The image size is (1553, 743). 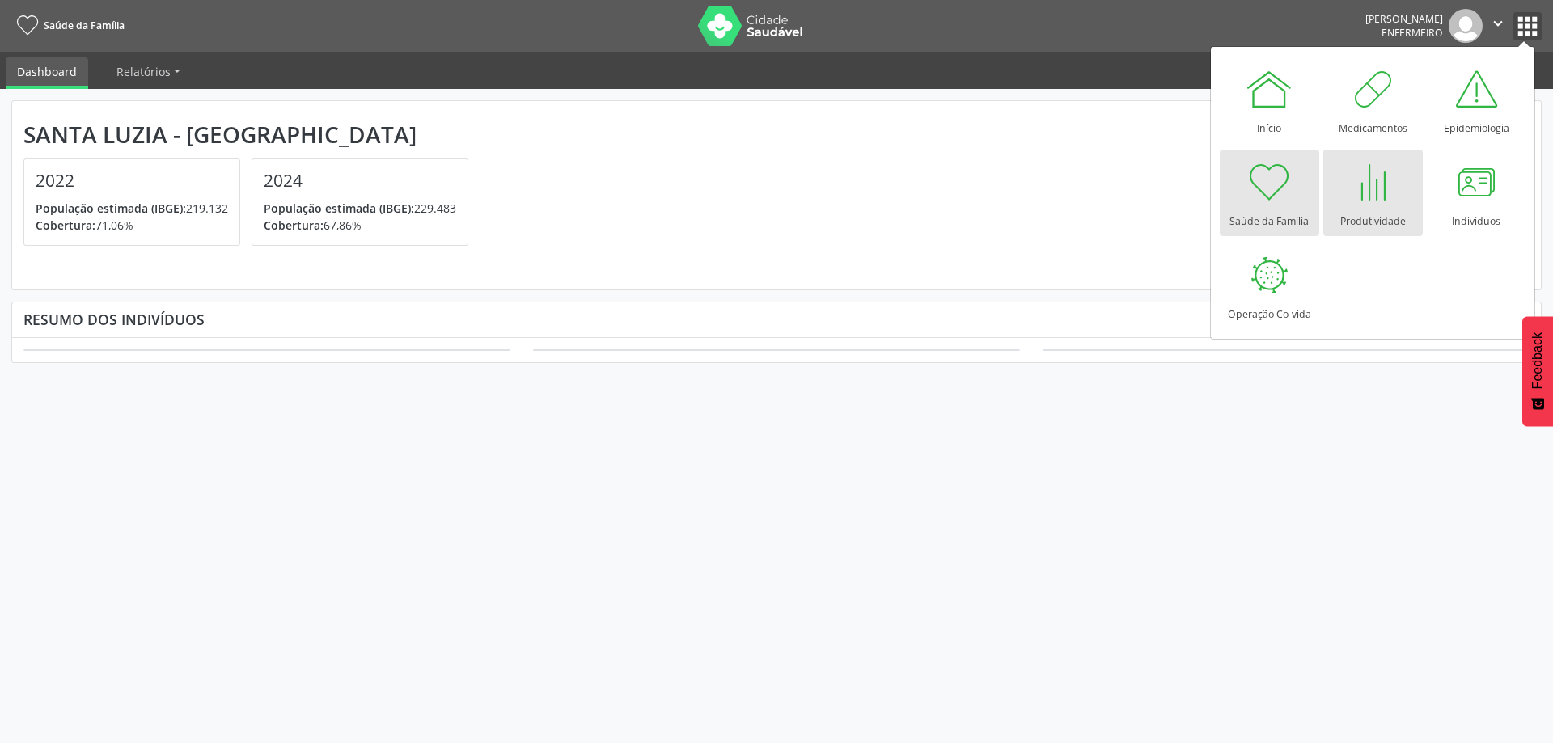 I want to click on span: Relatórios, so click(x=143, y=71).